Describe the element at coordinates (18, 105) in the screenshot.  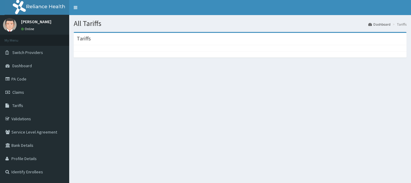
I see `span: Tariffs` at that location.